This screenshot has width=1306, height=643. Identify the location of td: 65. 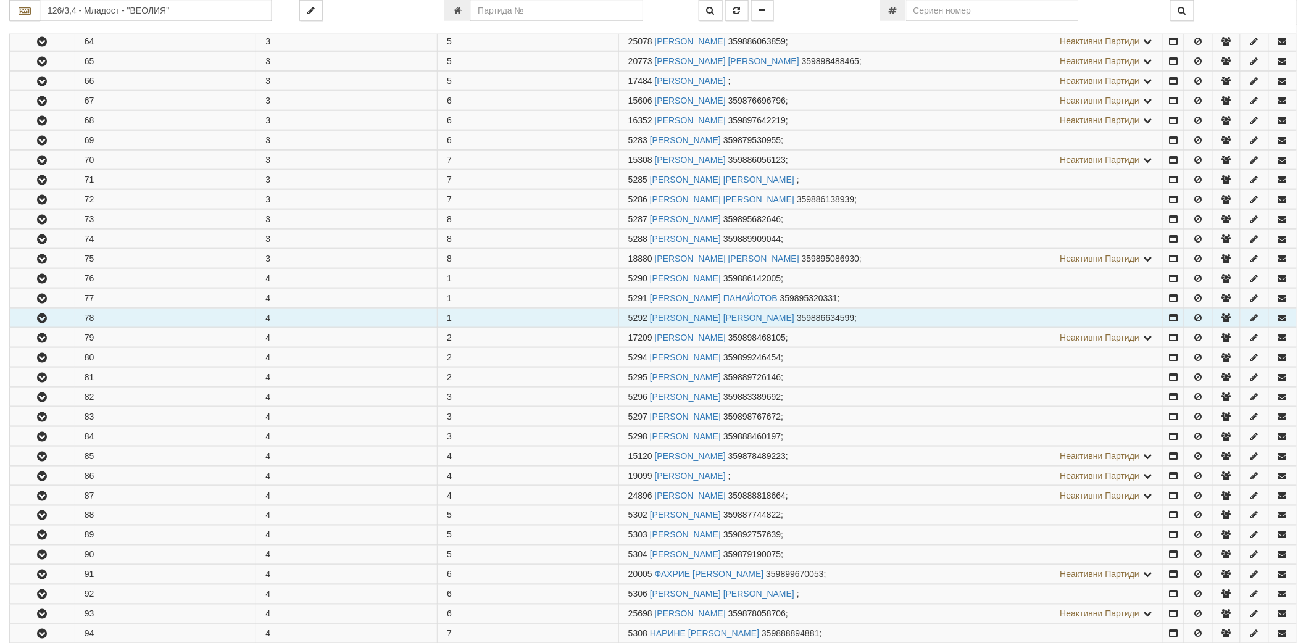
(165, 61).